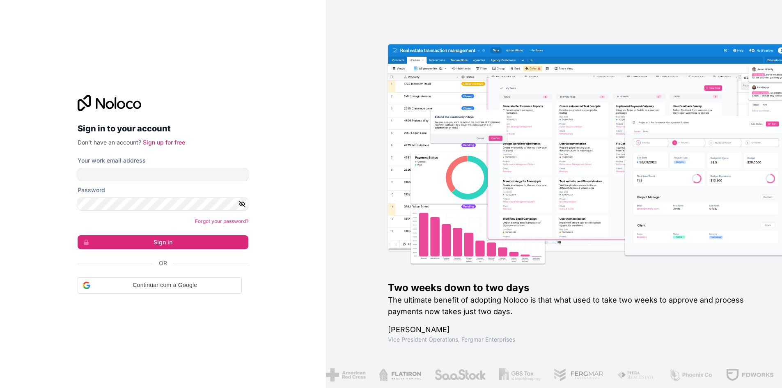  I want to click on img: /assets/fergmar-CudnrXN5.png, so click(578, 375).